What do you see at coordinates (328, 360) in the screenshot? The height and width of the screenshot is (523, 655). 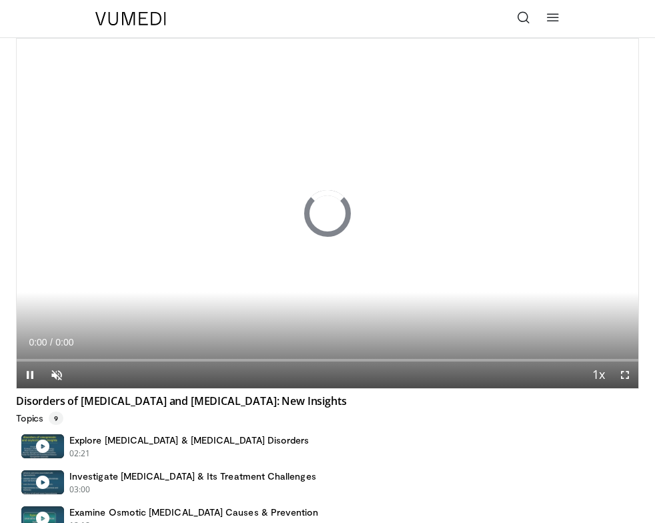 I see `div: Progress Bar` at bounding box center [328, 360].